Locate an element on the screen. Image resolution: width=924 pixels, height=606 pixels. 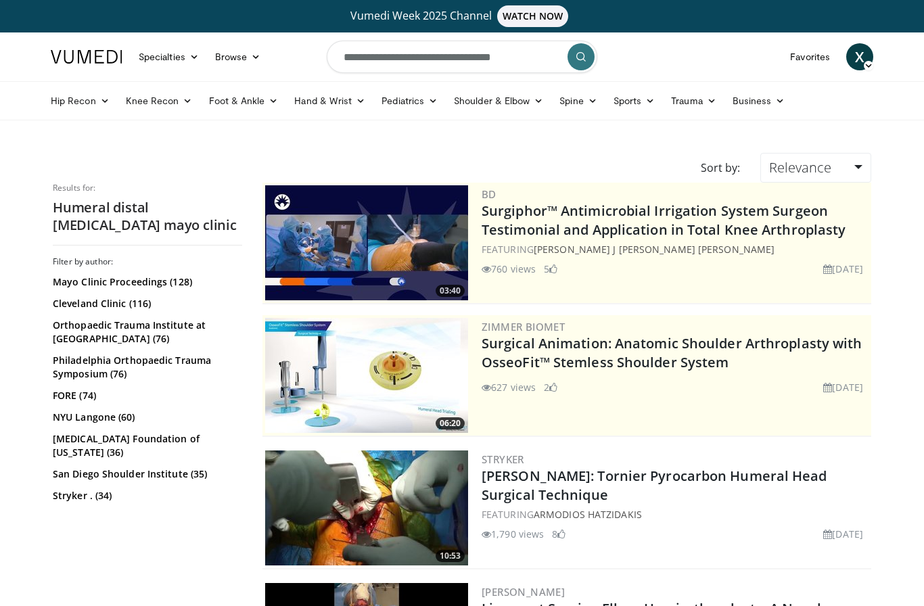
img: 4c8b3831-fa17-4671-a84d-1d9bd5c91e90.300x170_q85_crop-smart_upscale.jpg is located at coordinates (367, 508).